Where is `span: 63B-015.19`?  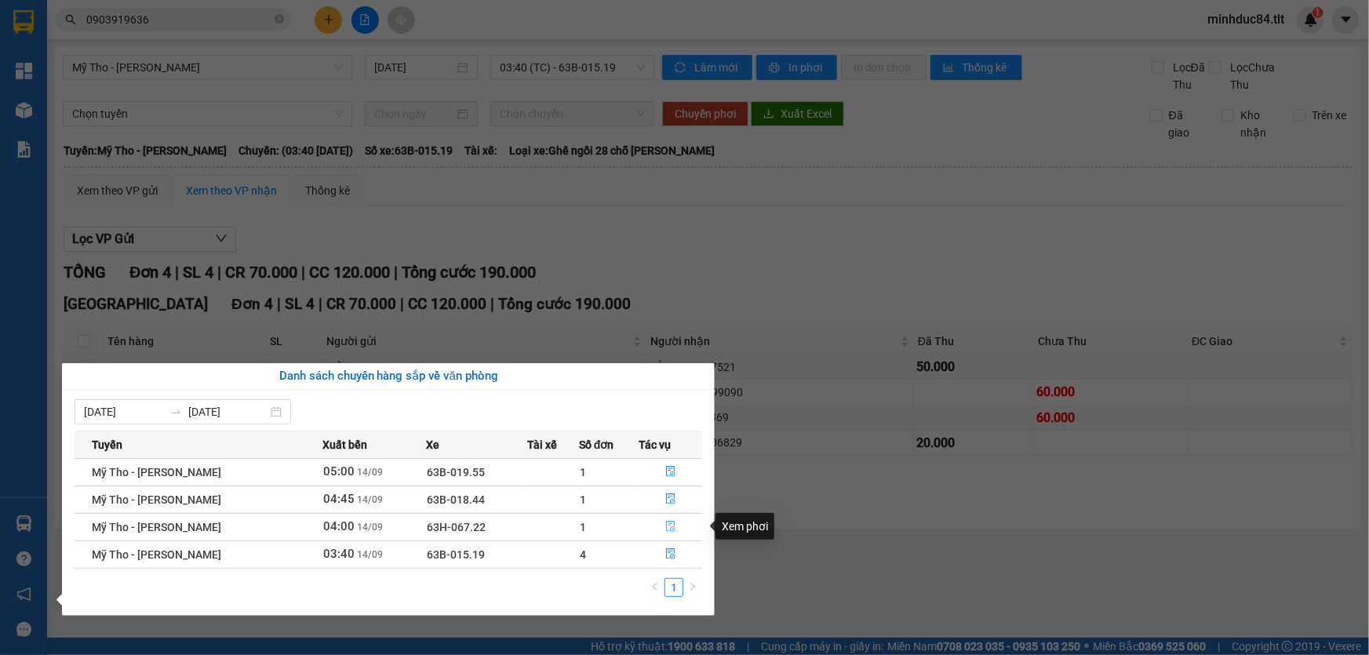 span: 63B-015.19 is located at coordinates (456, 555).